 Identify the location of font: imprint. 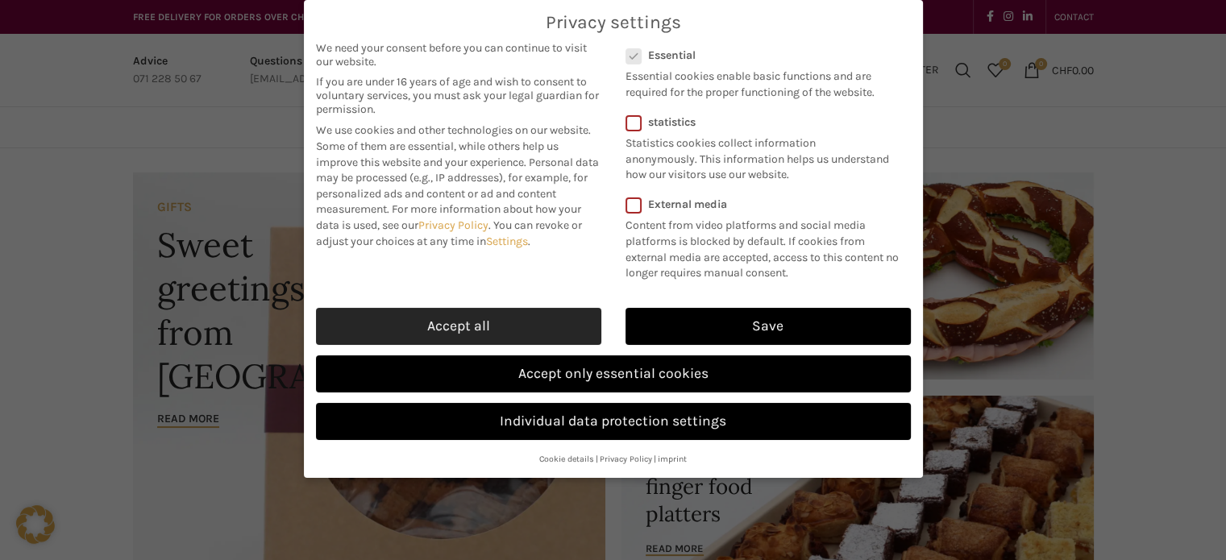
(672, 459).